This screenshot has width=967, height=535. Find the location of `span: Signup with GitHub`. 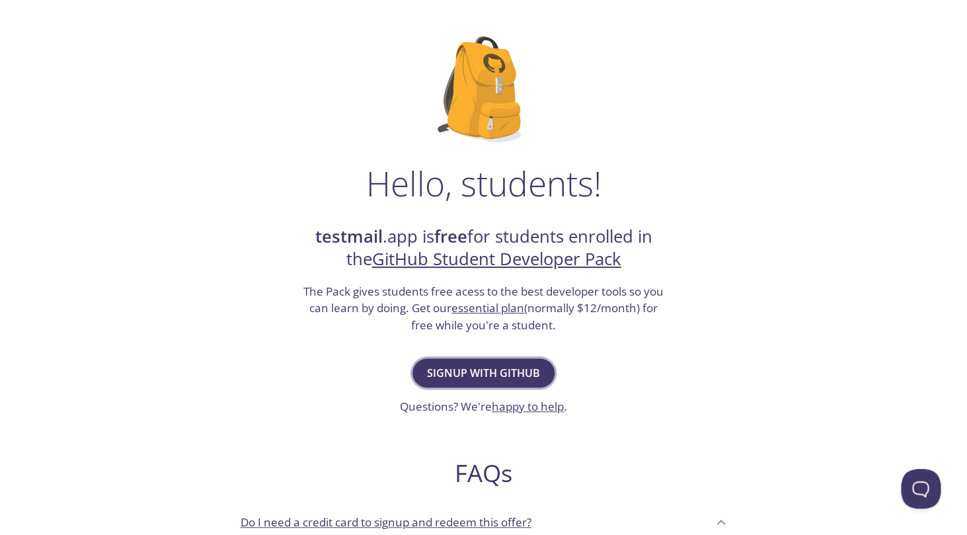

span: Signup with GitHub is located at coordinates (483, 373).